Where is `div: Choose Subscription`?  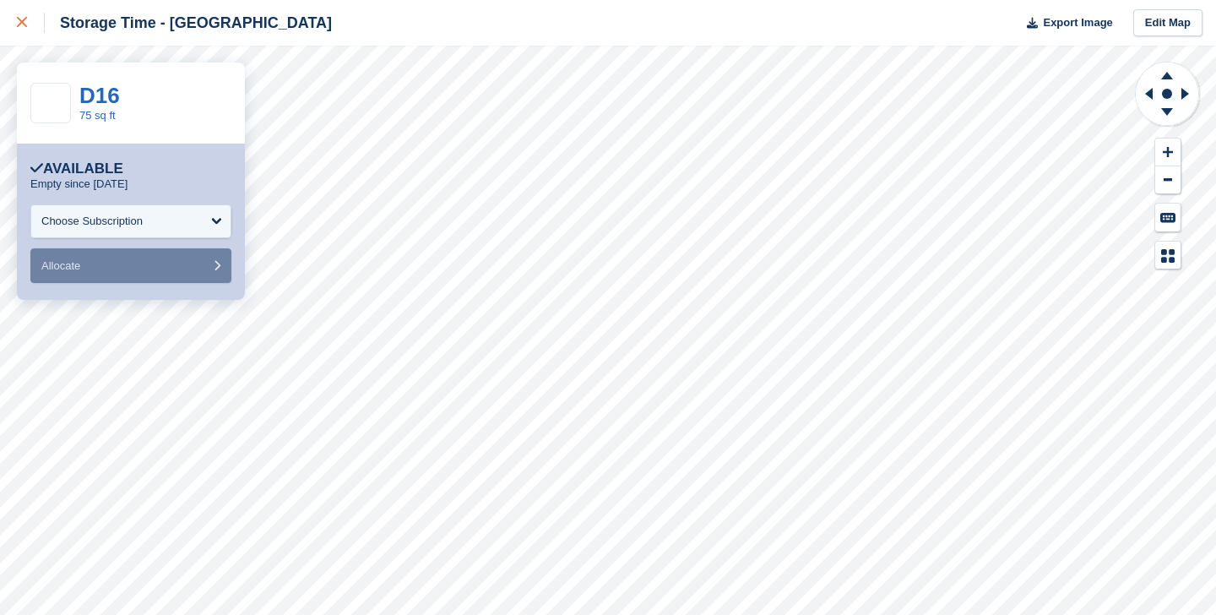 div: Choose Subscription is located at coordinates (92, 221).